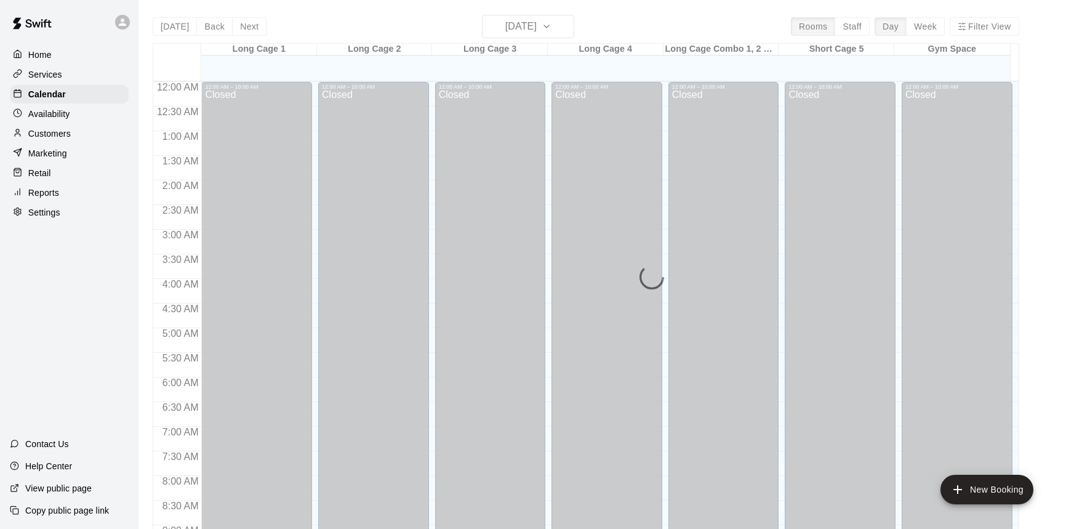 The image size is (1066, 529). Describe the element at coordinates (180, 161) in the screenshot. I see `span: 1:30 AM` at that location.